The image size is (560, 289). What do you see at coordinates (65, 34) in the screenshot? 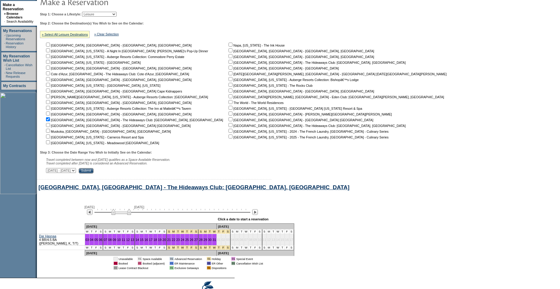
I see `a: » Select All Leisure Destinations` at bounding box center [65, 34].